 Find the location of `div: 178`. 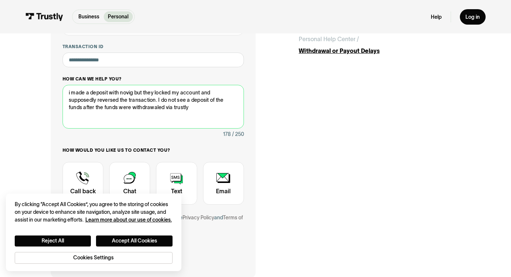

div: 178 is located at coordinates (226, 135).